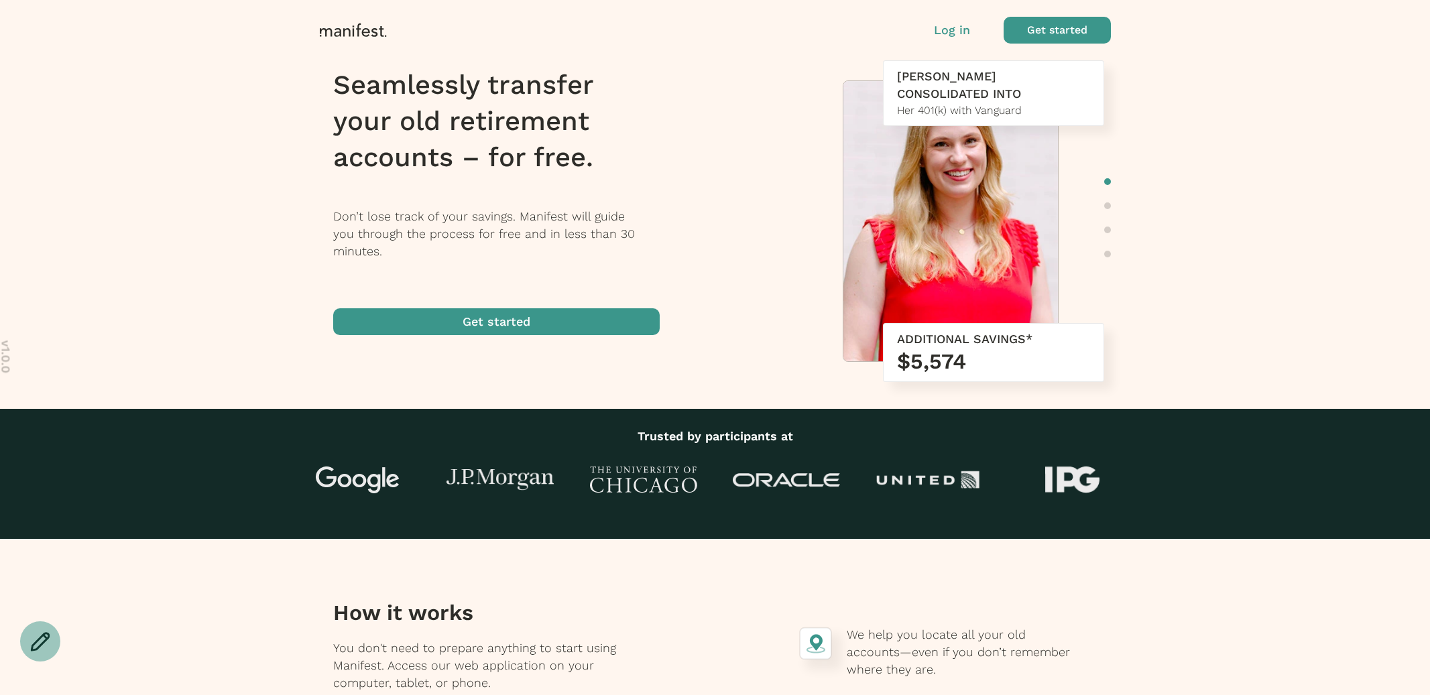 This screenshot has height=695, width=1430. What do you see at coordinates (994, 339) in the screenshot?
I see `div: ADDITIONAL SAVINGS*` at bounding box center [994, 339].